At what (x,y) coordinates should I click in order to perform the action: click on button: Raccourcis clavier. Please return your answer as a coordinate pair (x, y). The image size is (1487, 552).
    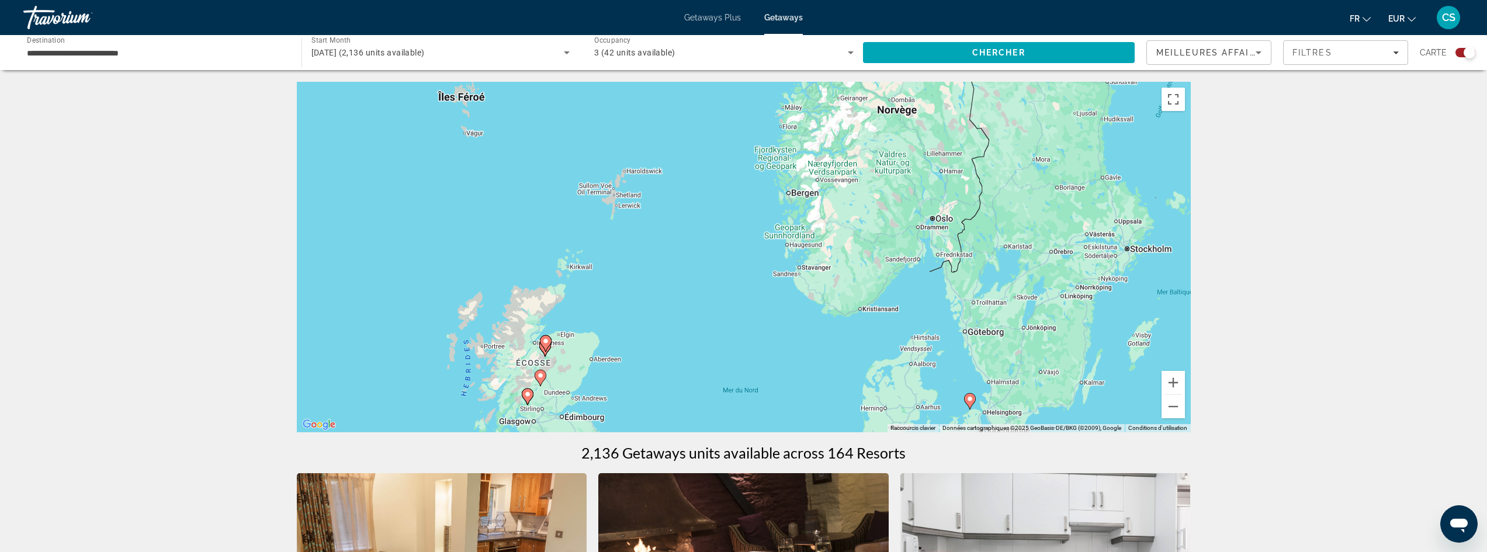
    Looking at the image, I should click on (913, 428).